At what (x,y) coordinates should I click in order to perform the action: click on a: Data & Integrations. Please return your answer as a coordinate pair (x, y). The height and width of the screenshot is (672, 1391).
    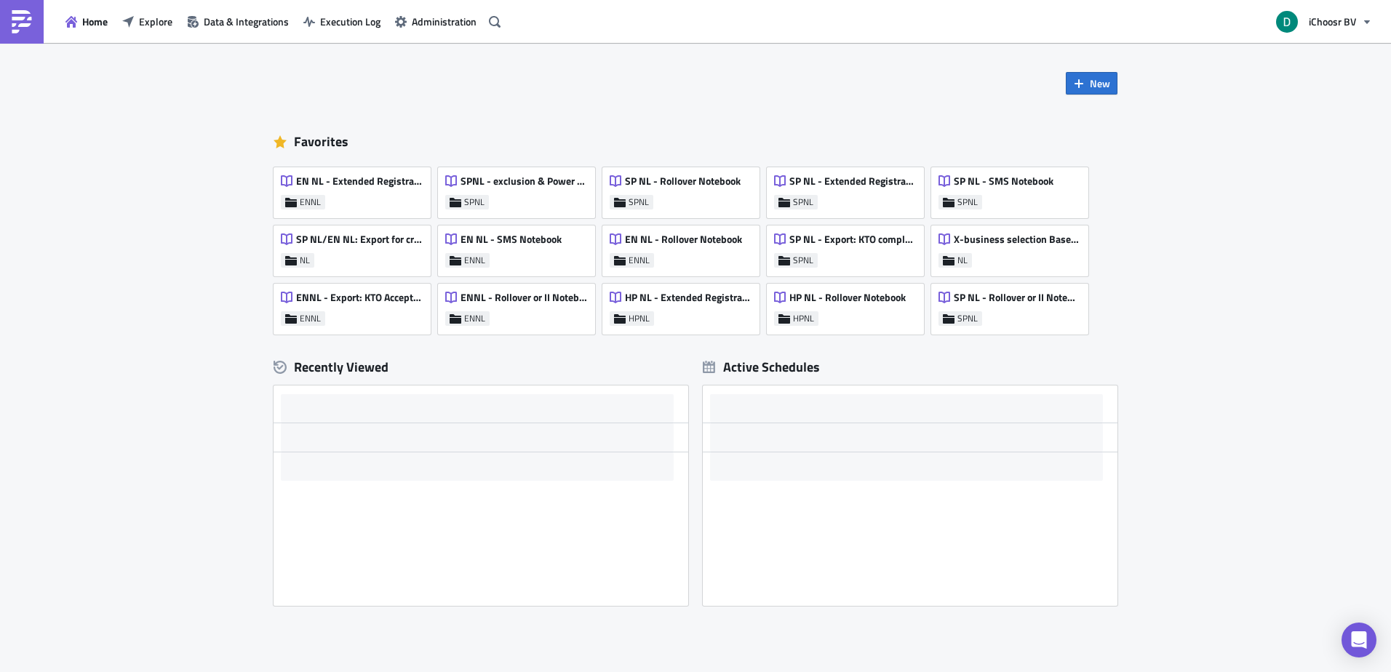
    Looking at the image, I should click on (238, 21).